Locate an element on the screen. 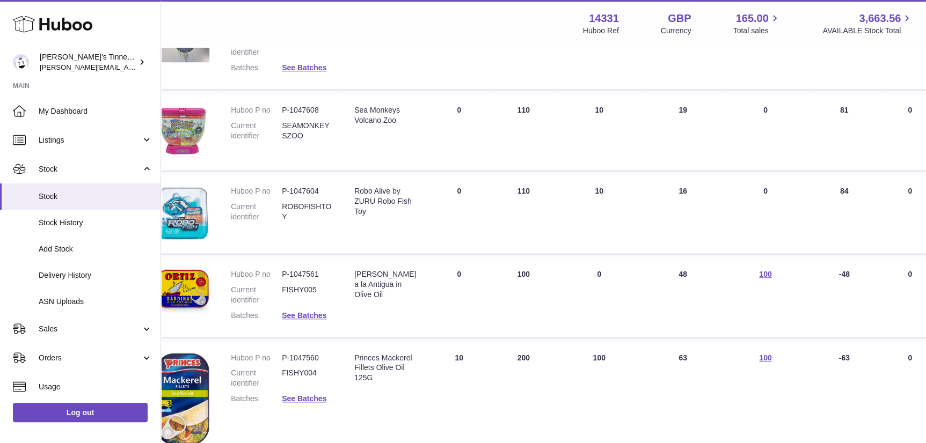  span: Stock History is located at coordinates (96, 223).